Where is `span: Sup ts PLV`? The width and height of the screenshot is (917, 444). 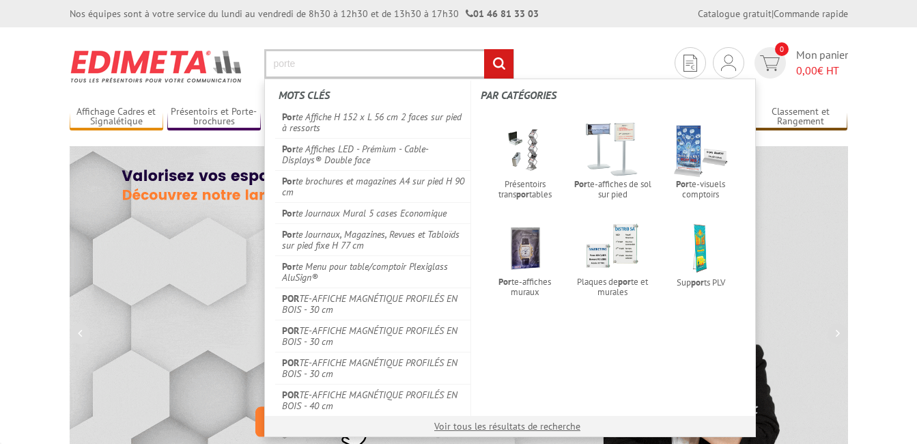 span: Sup ts PLV is located at coordinates (700, 287).